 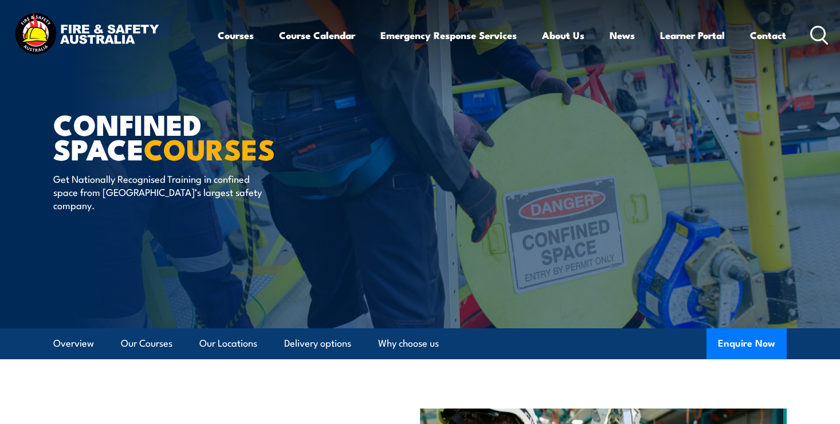 What do you see at coordinates (747, 344) in the screenshot?
I see `button: Enquire Now` at bounding box center [747, 344].